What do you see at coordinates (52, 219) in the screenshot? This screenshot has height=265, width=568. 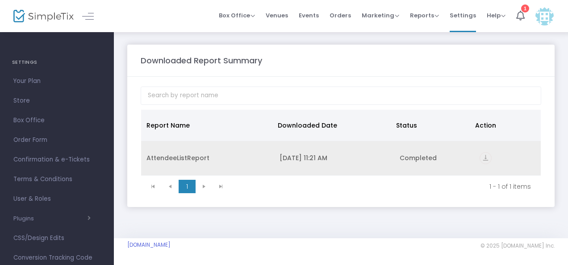 I see `button: Plugins` at bounding box center [52, 219].